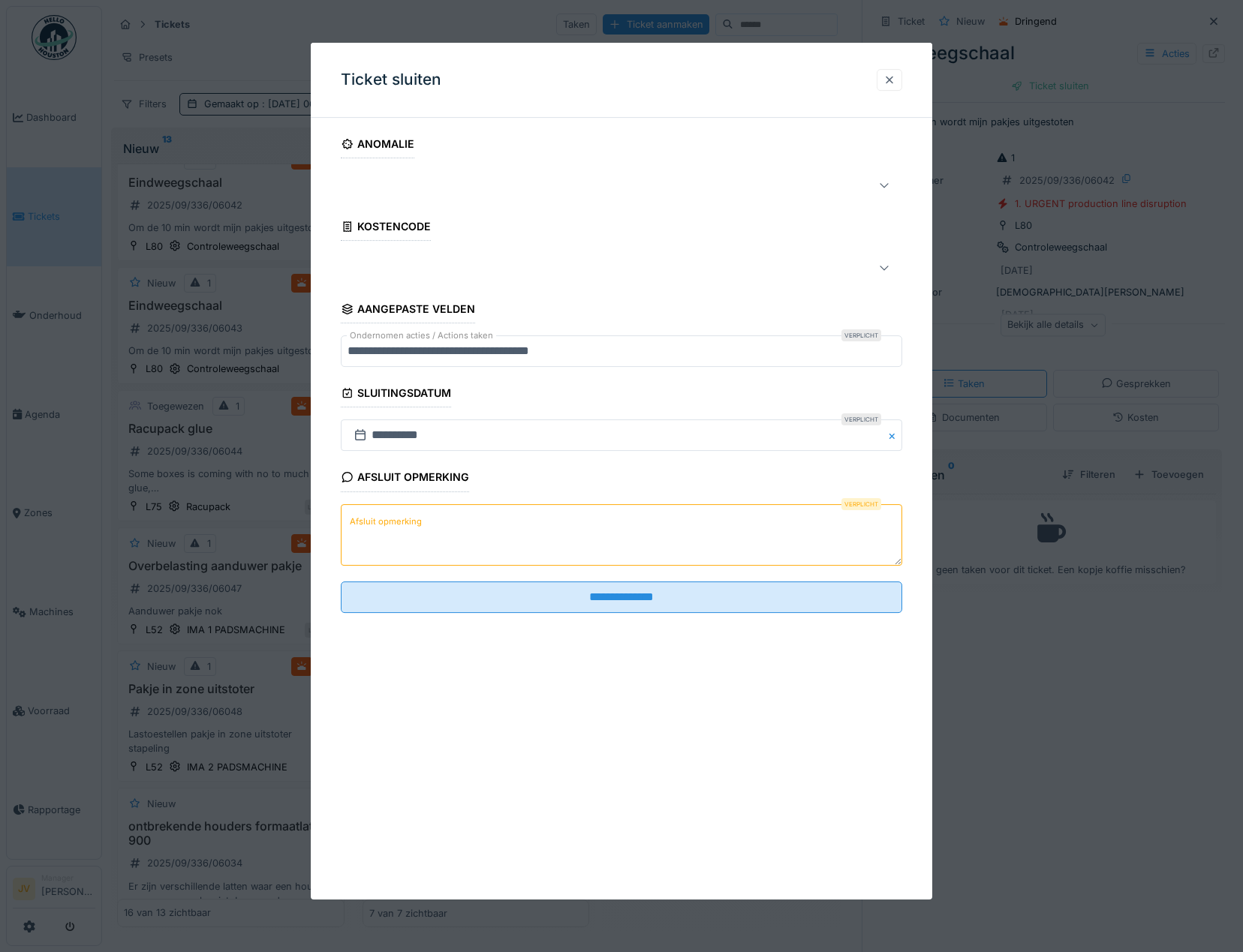  What do you see at coordinates (408, 311) in the screenshot?
I see `div: Aangepaste velden` at bounding box center [408, 311].